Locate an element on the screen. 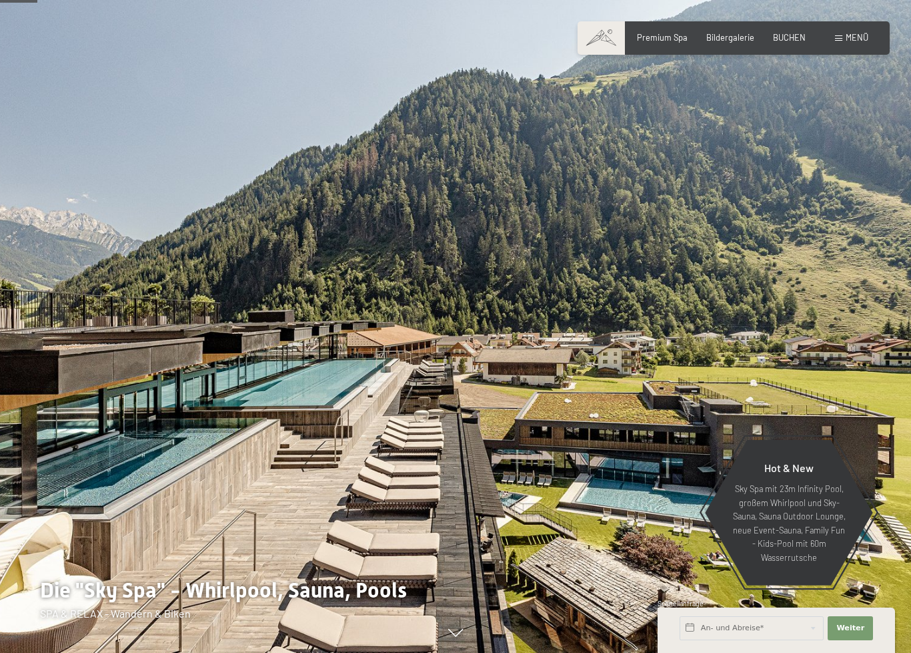 The width and height of the screenshot is (911, 653). a: Premium Spa is located at coordinates (663, 37).